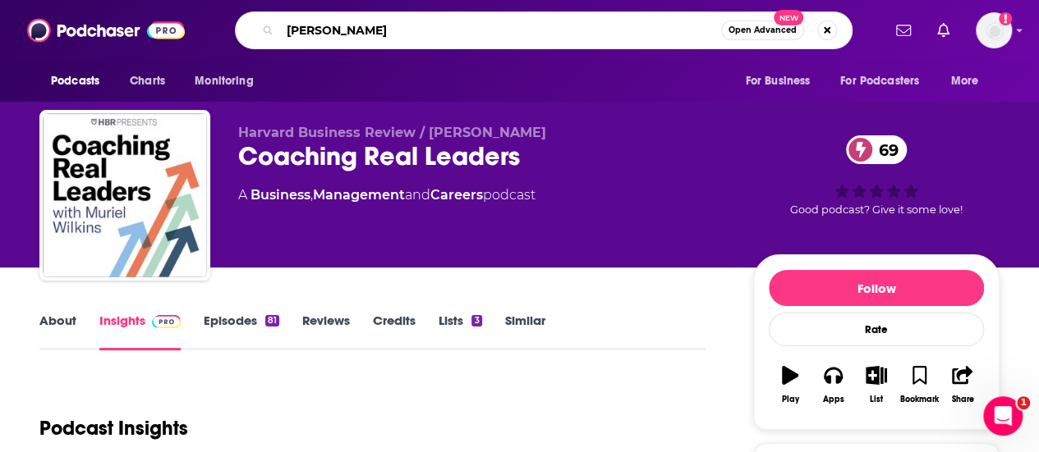 This screenshot has height=452, width=1039. What do you see at coordinates (993, 30) in the screenshot?
I see `button: Show profile menu` at bounding box center [993, 30].